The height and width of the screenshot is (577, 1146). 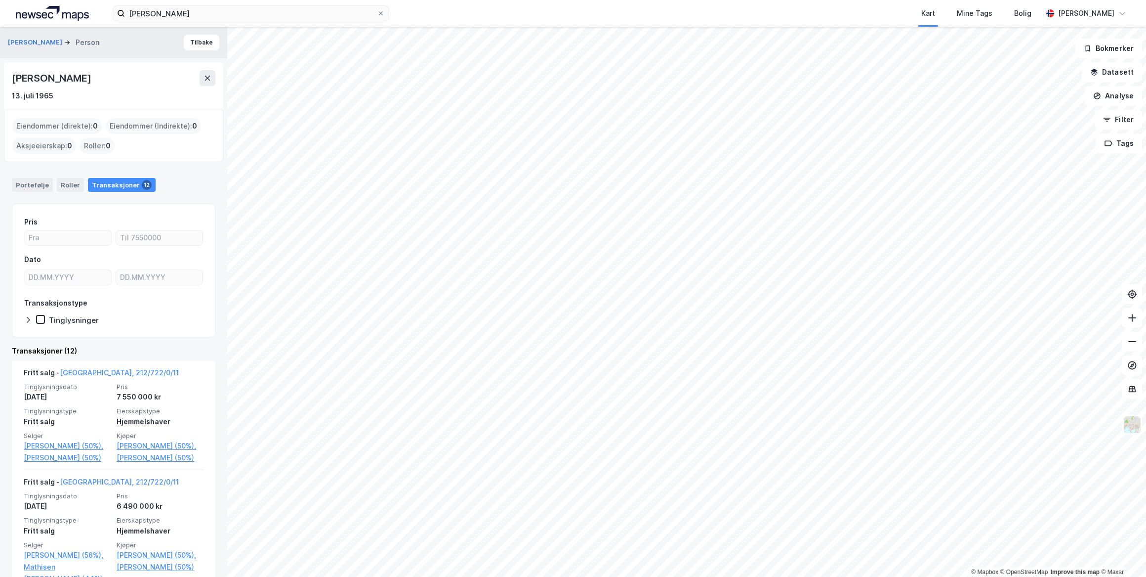 What do you see at coordinates (1112, 72) in the screenshot?
I see `button: Datasett` at bounding box center [1112, 72].